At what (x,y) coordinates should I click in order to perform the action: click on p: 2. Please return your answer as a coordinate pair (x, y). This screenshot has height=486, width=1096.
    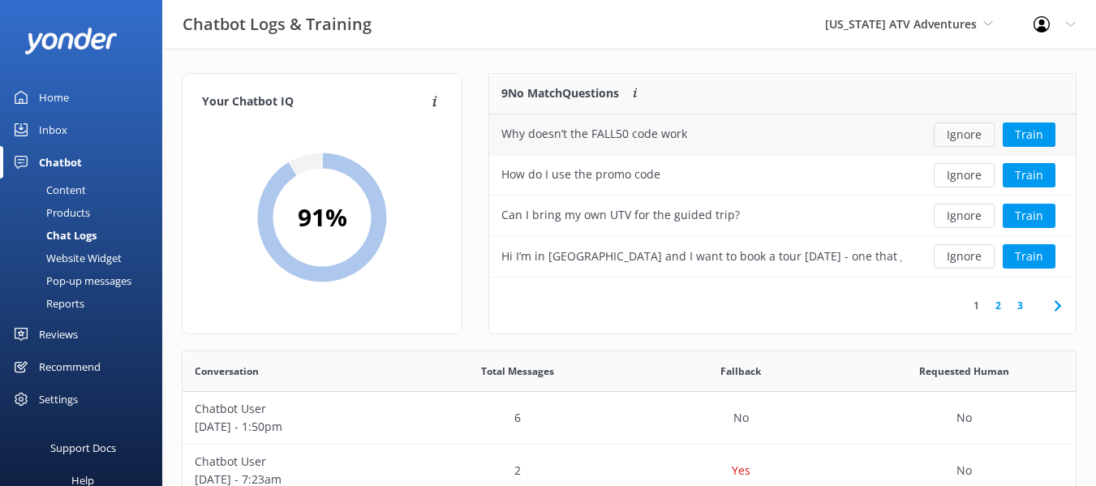
    Looking at the image, I should click on (517, 470).